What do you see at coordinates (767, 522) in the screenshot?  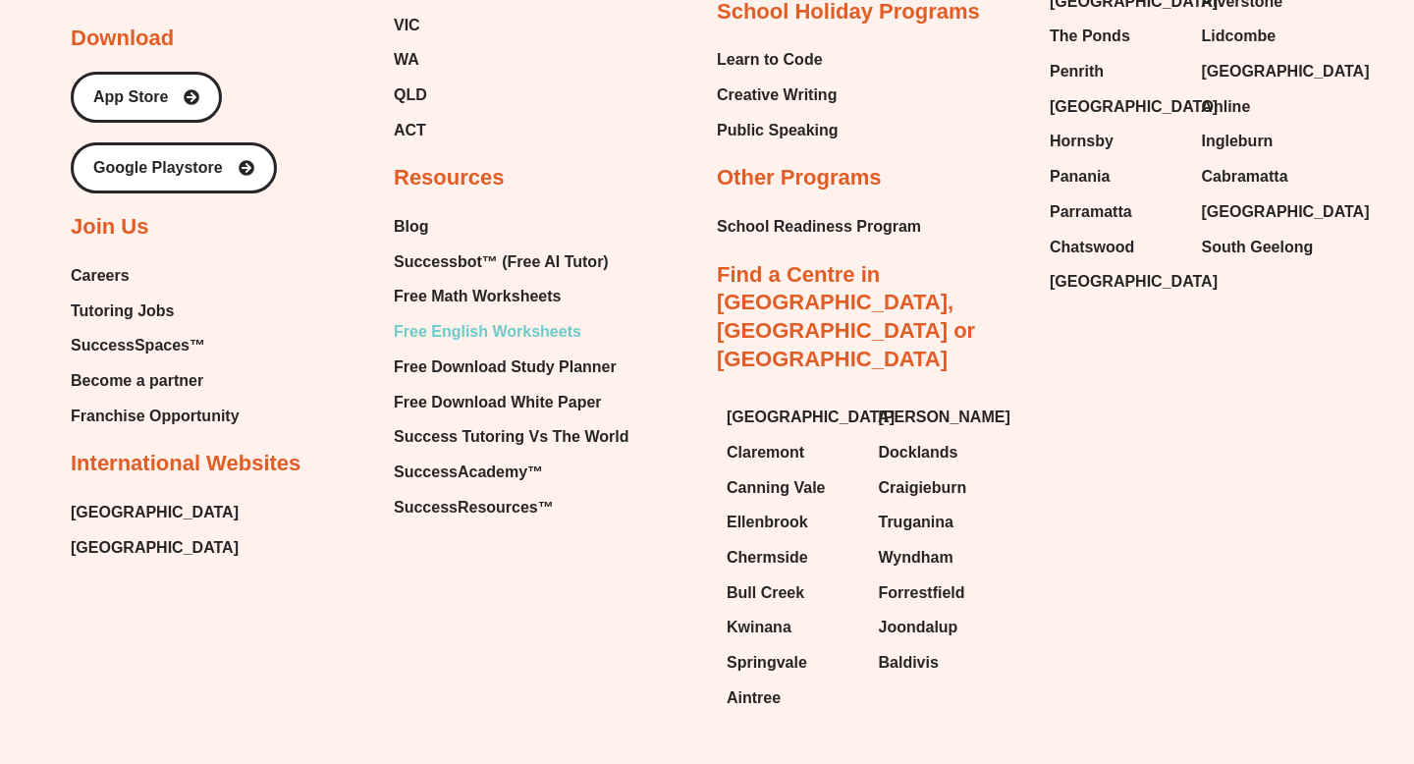 I see `span: Ellenbrook` at bounding box center [767, 522].